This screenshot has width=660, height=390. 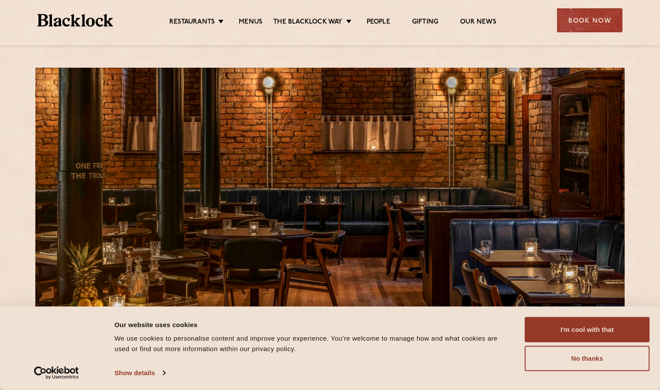 What do you see at coordinates (251, 23) in the screenshot?
I see `a: Menus` at bounding box center [251, 23].